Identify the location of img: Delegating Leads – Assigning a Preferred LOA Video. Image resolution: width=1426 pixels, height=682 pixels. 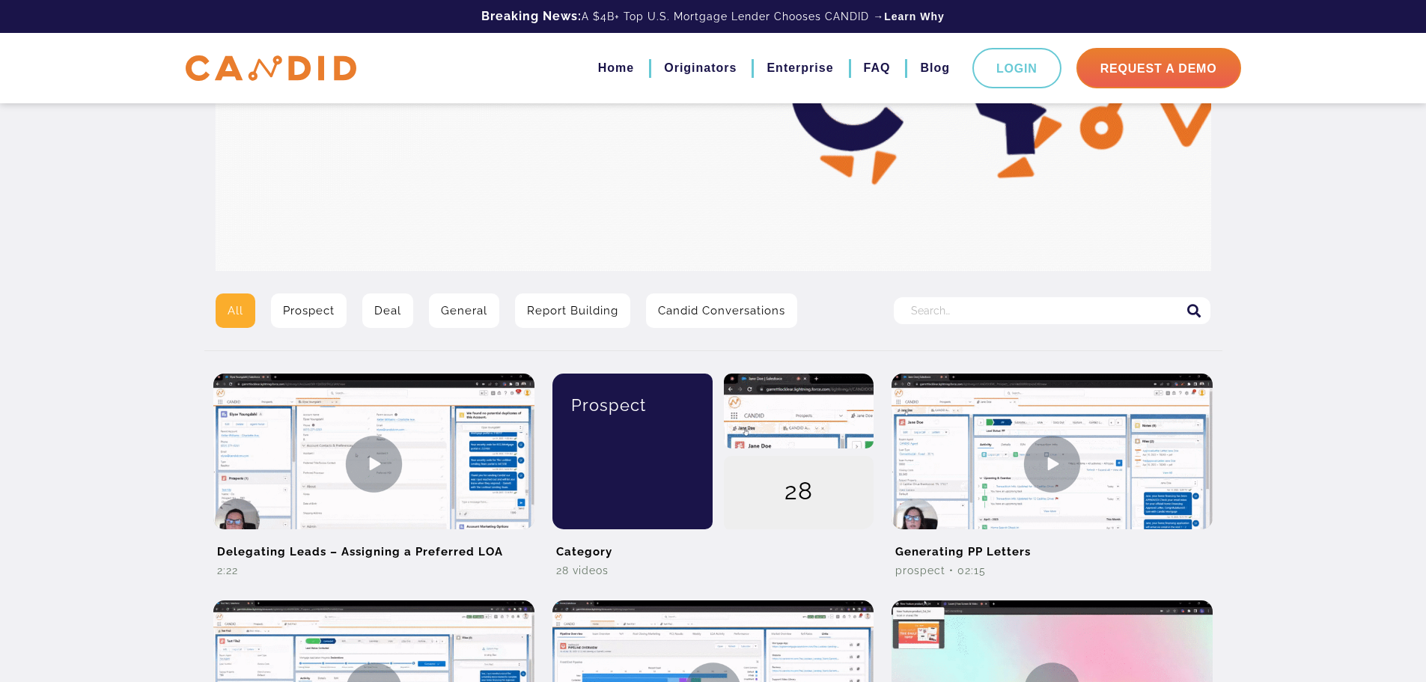
(374, 463).